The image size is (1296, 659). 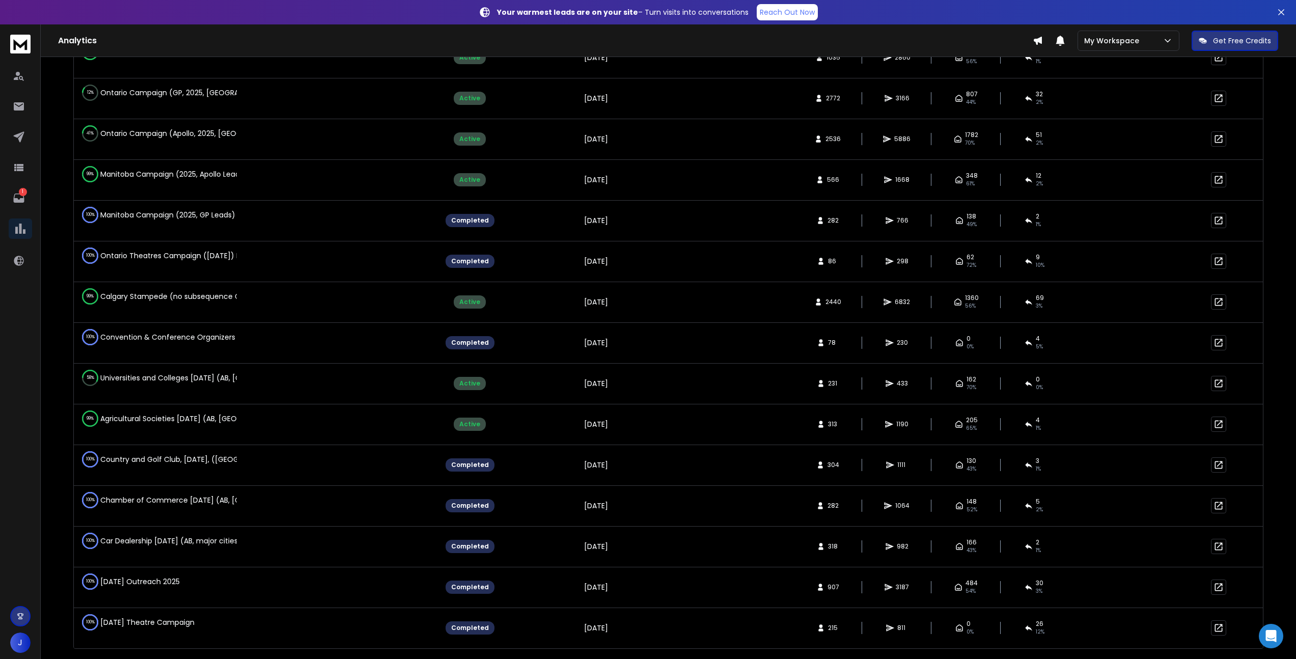 I want to click on span: 907, so click(x=833, y=587).